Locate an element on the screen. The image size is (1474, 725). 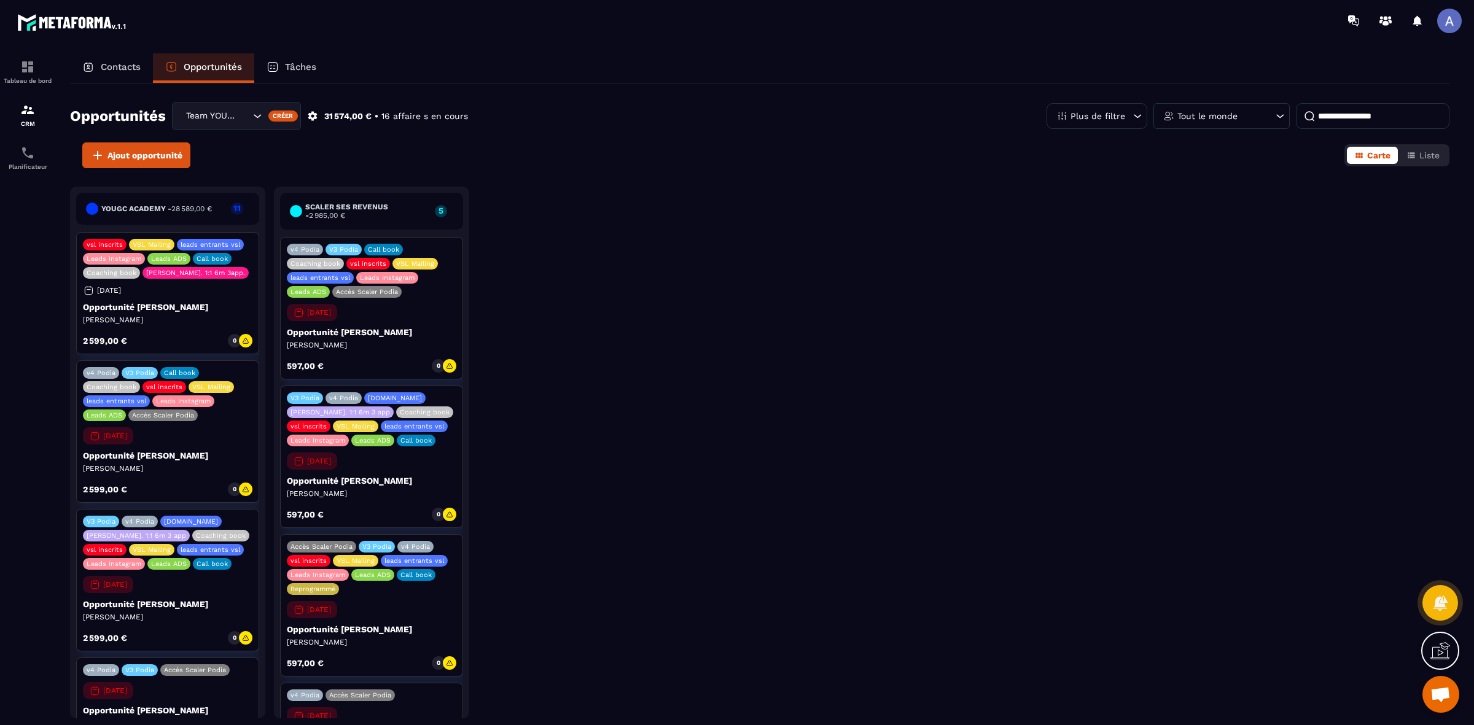
p: 11 is located at coordinates (237, 208).